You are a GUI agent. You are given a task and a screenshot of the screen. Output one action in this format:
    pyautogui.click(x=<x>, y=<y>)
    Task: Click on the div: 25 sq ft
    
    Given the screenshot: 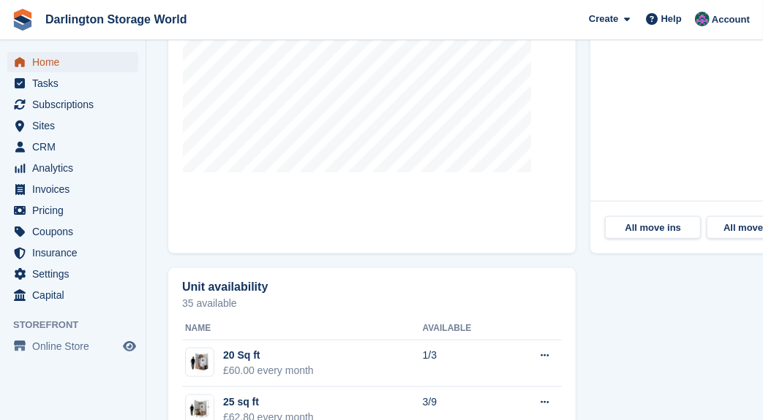 What is the action you would take?
    pyautogui.click(x=268, y=402)
    